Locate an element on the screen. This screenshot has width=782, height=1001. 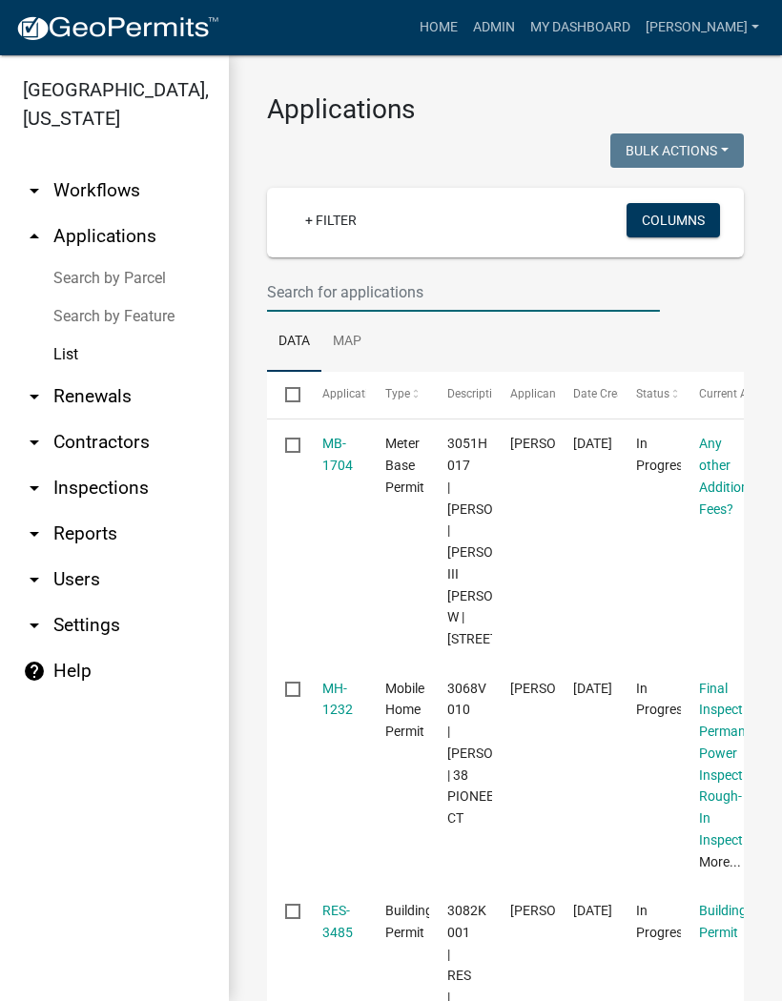
span: Malcolm Hicks is located at coordinates (561, 443).